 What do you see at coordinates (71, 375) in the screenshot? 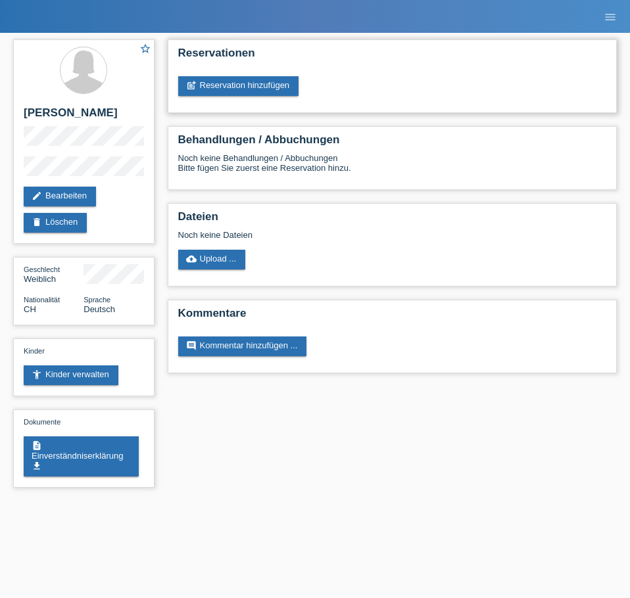
I see `a: accessibility_newKinder verwalten` at bounding box center [71, 375].